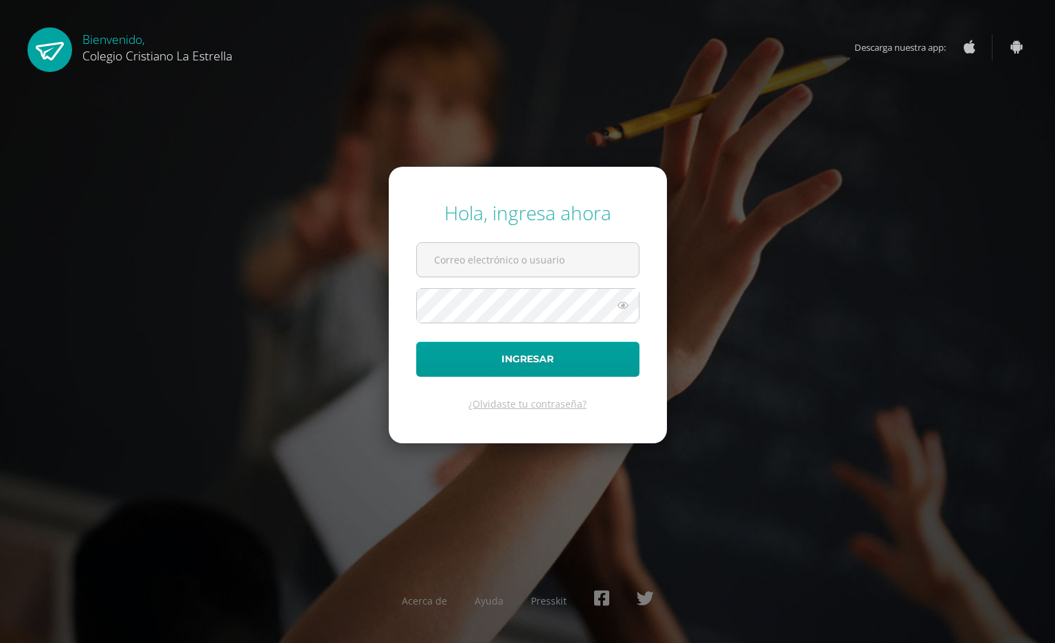 The image size is (1055, 643). Describe the element at coordinates (527, 260) in the screenshot. I see `input: Correo electrónico o usuario` at that location.